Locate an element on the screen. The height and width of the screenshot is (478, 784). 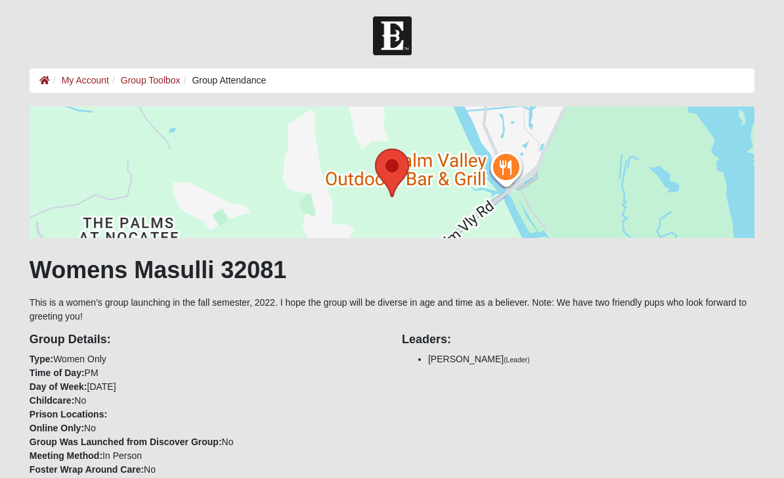
a: Group Toolbox is located at coordinates (150, 80).